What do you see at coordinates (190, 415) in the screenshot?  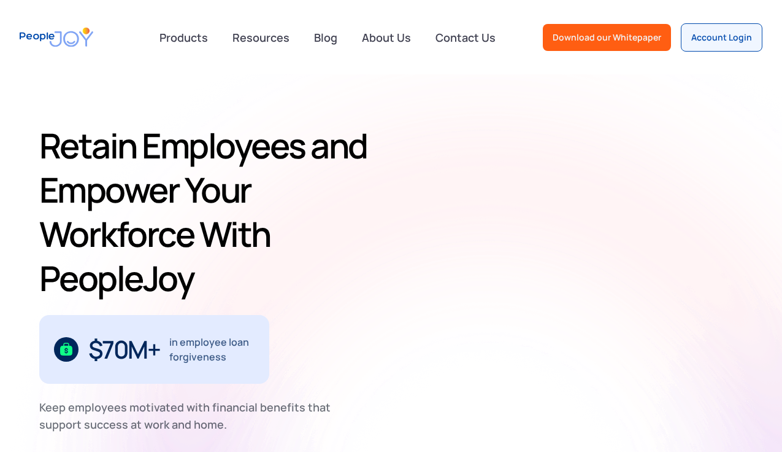 I see `div: Keep employees motivated with financial benefits that support success at work and home.` at bounding box center [190, 415].